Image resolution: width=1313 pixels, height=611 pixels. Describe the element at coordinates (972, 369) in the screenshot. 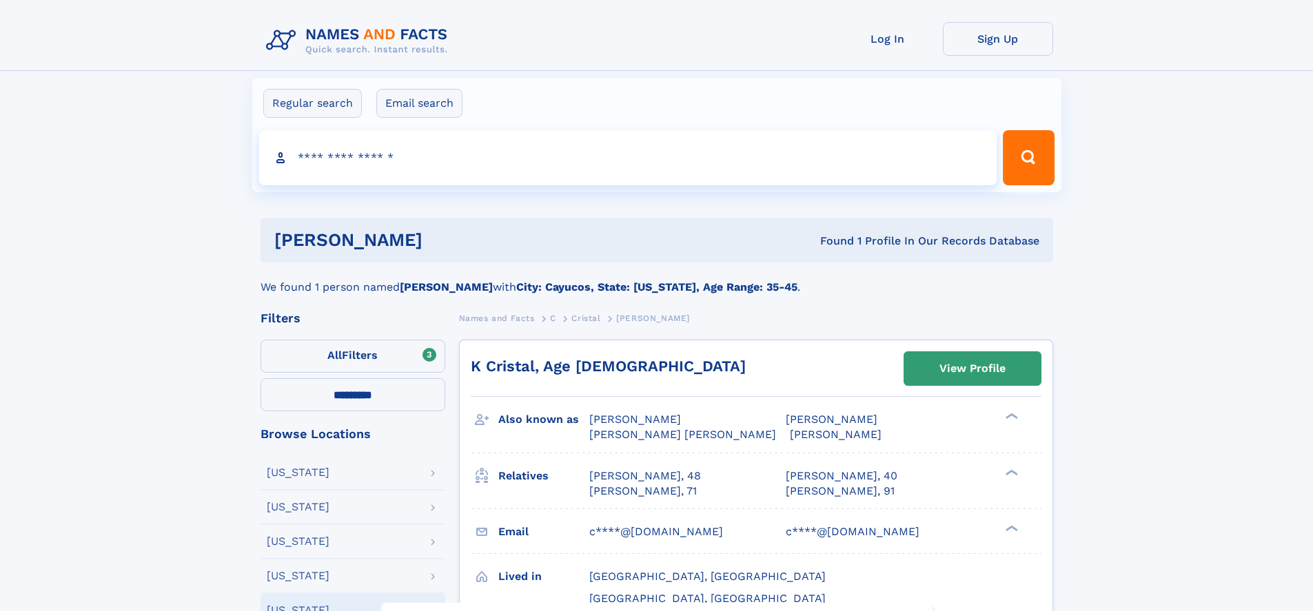

I see `div: View Profile` at that location.